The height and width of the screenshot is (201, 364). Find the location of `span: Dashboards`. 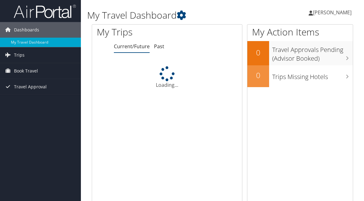

span: Dashboards is located at coordinates (26, 30).